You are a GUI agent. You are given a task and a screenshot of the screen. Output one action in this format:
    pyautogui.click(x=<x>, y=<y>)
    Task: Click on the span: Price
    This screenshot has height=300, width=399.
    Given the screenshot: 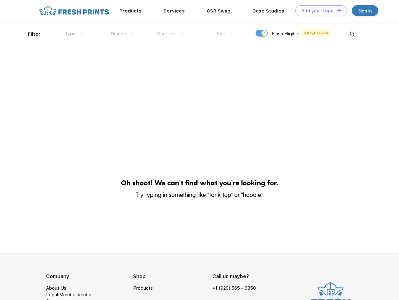 What is the action you would take?
    pyautogui.click(x=220, y=34)
    